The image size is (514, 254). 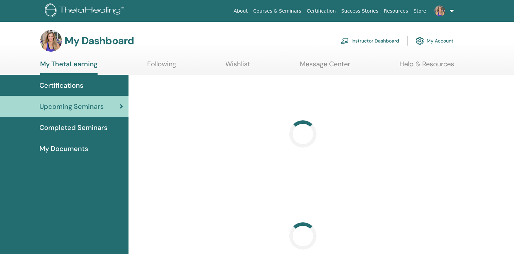 I want to click on img: chalkboard-teacher.svg, so click(x=345, y=41).